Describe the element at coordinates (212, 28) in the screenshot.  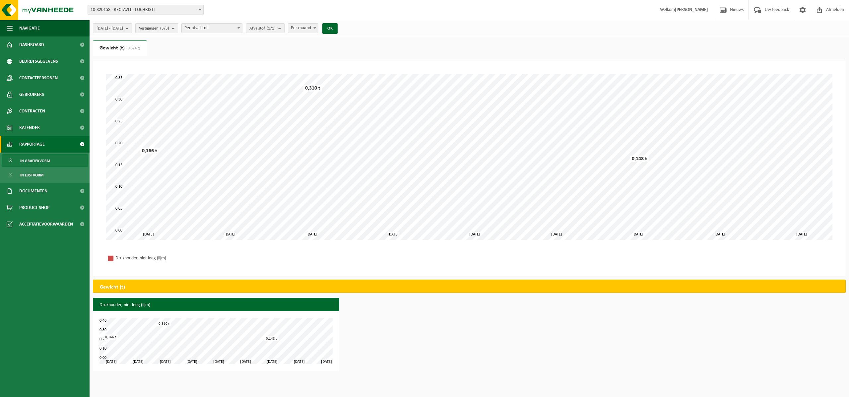
I see `span: Per afvalstof` at that location.